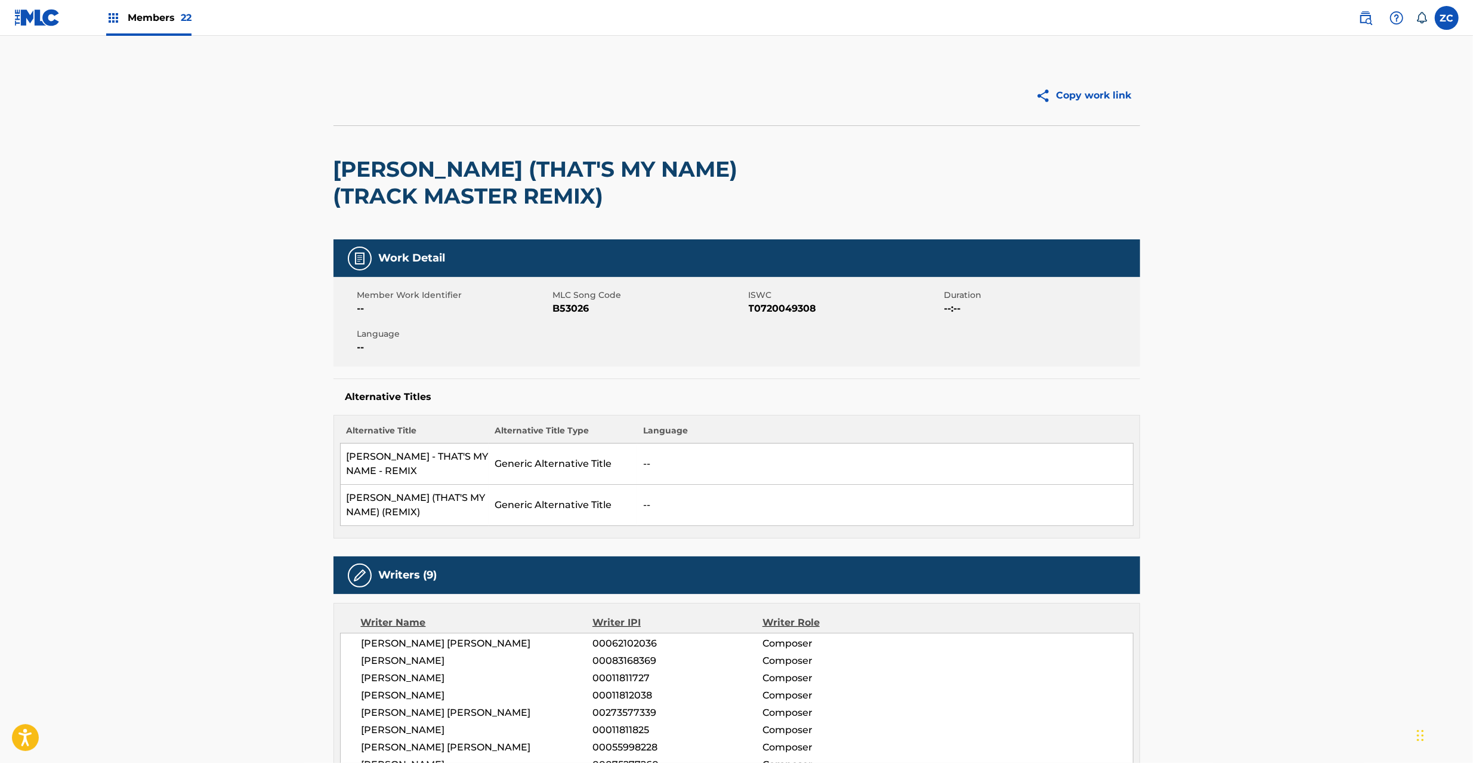 Image resolution: width=1473 pixels, height=763 pixels. Describe the element at coordinates (360, 258) in the screenshot. I see `img: Work Detail` at that location.